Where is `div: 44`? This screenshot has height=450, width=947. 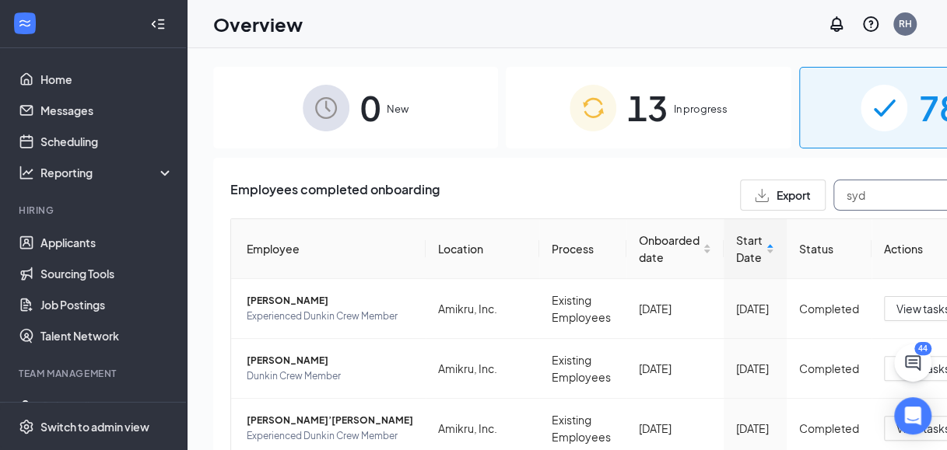 div: 44 is located at coordinates (922, 348).